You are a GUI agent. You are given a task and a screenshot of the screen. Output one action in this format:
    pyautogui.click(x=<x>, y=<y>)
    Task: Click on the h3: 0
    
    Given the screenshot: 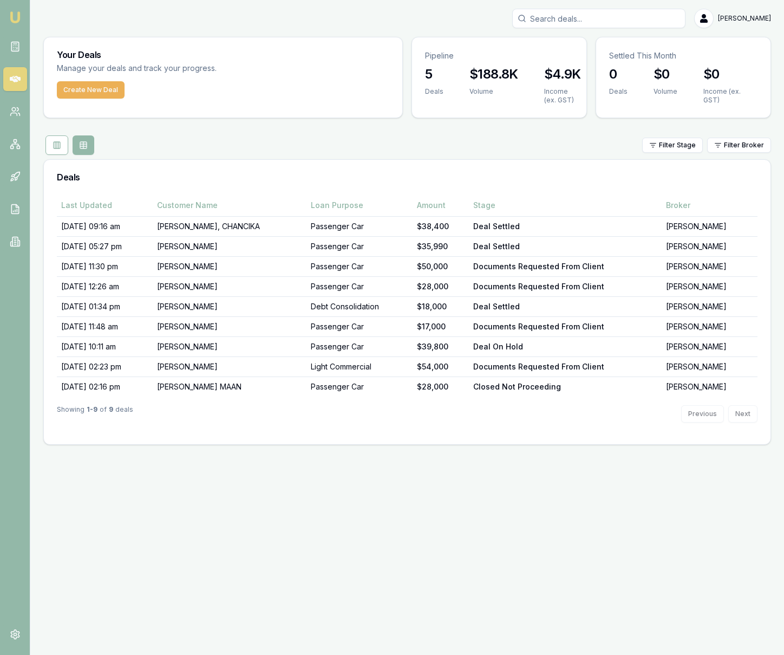 What is the action you would take?
    pyautogui.click(x=618, y=74)
    